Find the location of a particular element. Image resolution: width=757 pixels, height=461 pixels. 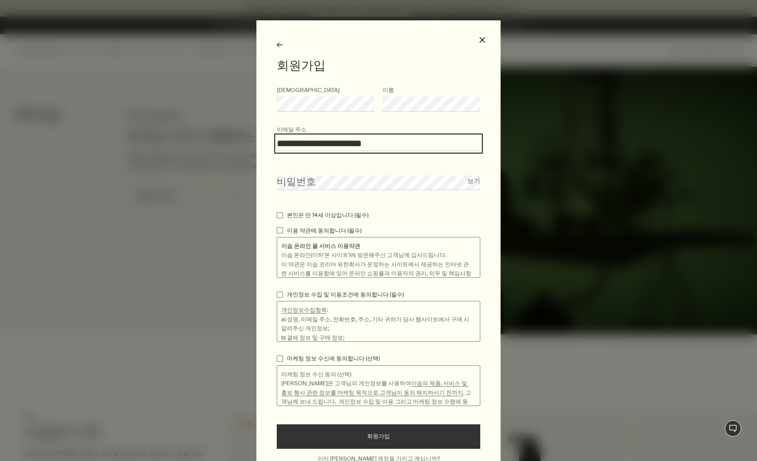

p: 이솝 온라인(이하'본 사이트')에 방문해주신 고객님께 감사드립니다. is located at coordinates (376, 255).